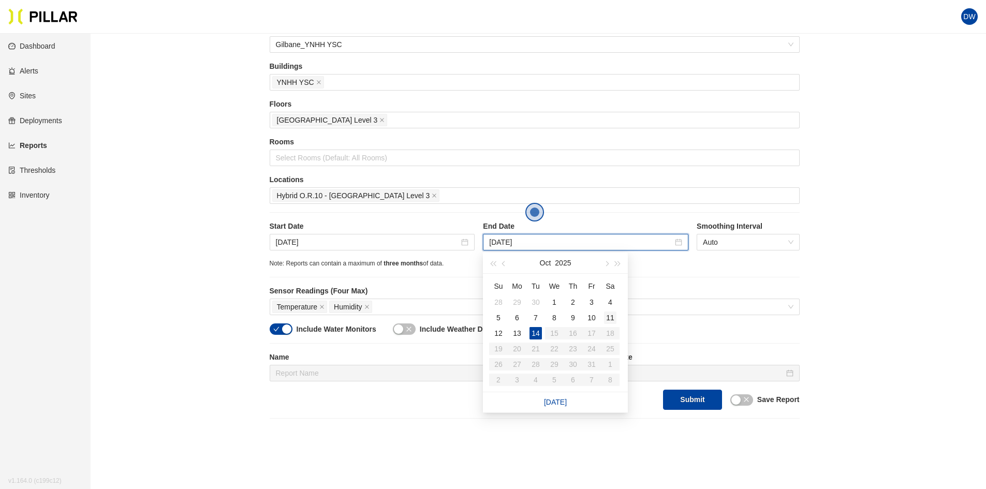 The image size is (986, 489). What do you see at coordinates (498, 302) in the screenshot?
I see `td: 2025-09-28` at bounding box center [498, 302].